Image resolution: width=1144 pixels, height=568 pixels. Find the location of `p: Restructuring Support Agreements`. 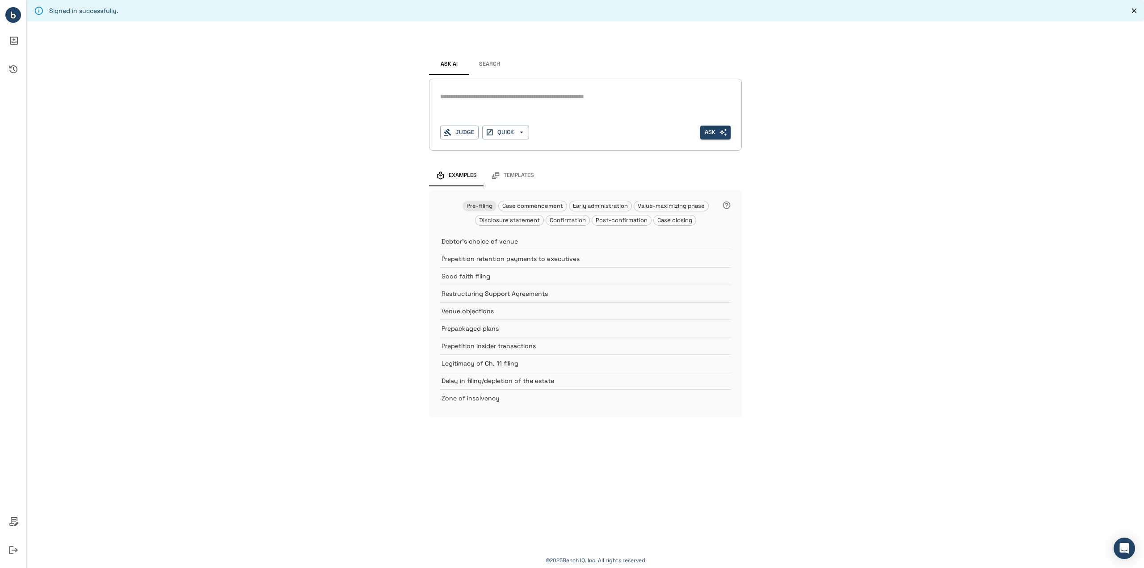

p: Restructuring Support Agreements is located at coordinates (575, 294).